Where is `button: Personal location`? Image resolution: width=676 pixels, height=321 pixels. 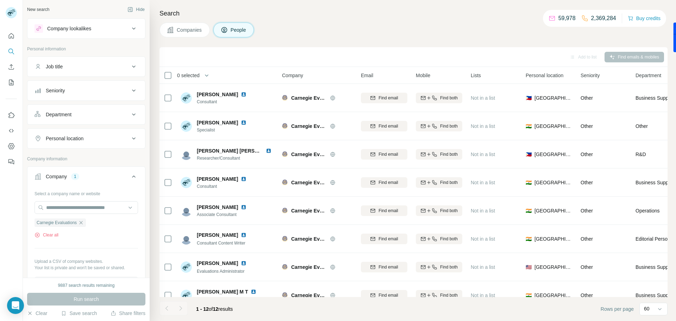 button: Personal location is located at coordinates (86, 138).